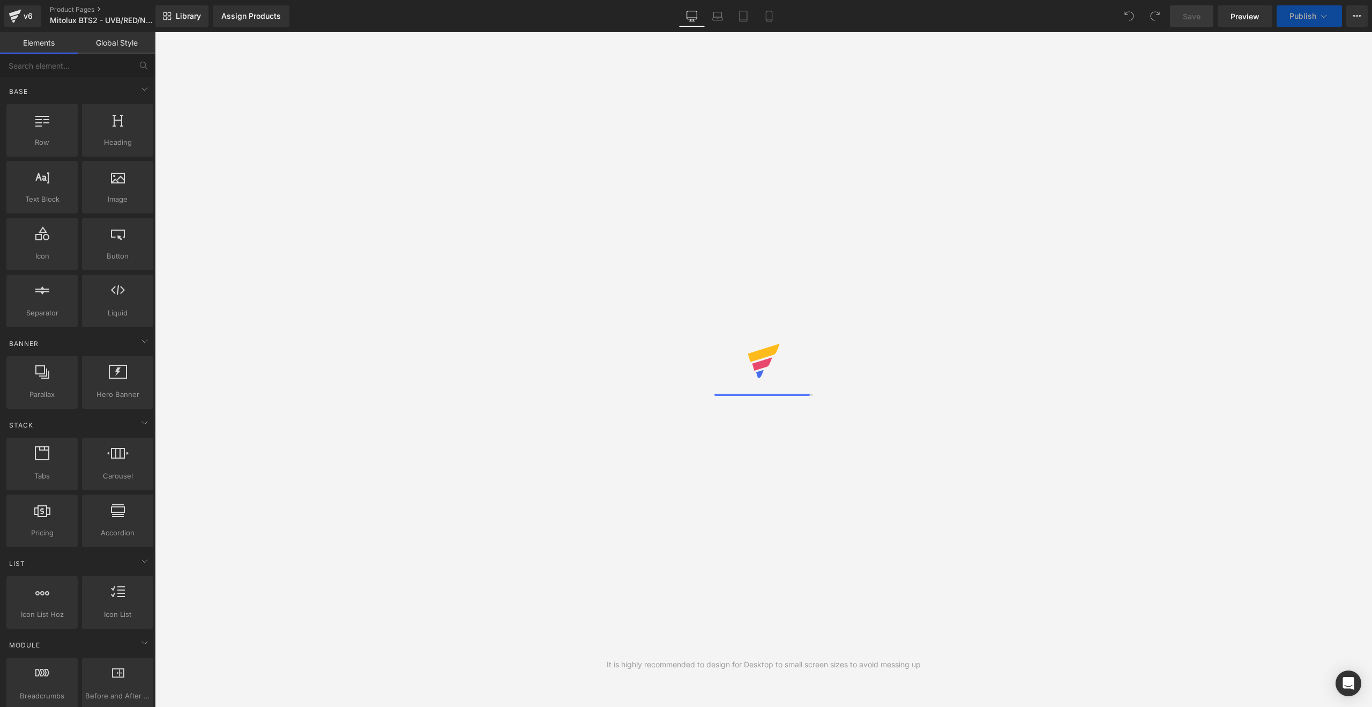 The width and height of the screenshot is (1372, 707). I want to click on div: Open Intercom Messenger, so click(1349, 683).